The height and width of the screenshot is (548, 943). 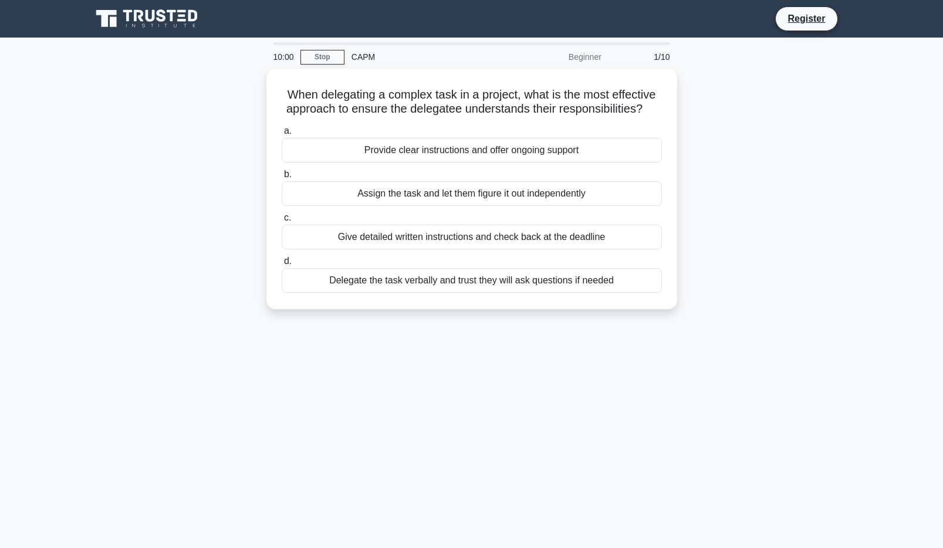 What do you see at coordinates (322, 57) in the screenshot?
I see `a: Stop` at bounding box center [322, 57].